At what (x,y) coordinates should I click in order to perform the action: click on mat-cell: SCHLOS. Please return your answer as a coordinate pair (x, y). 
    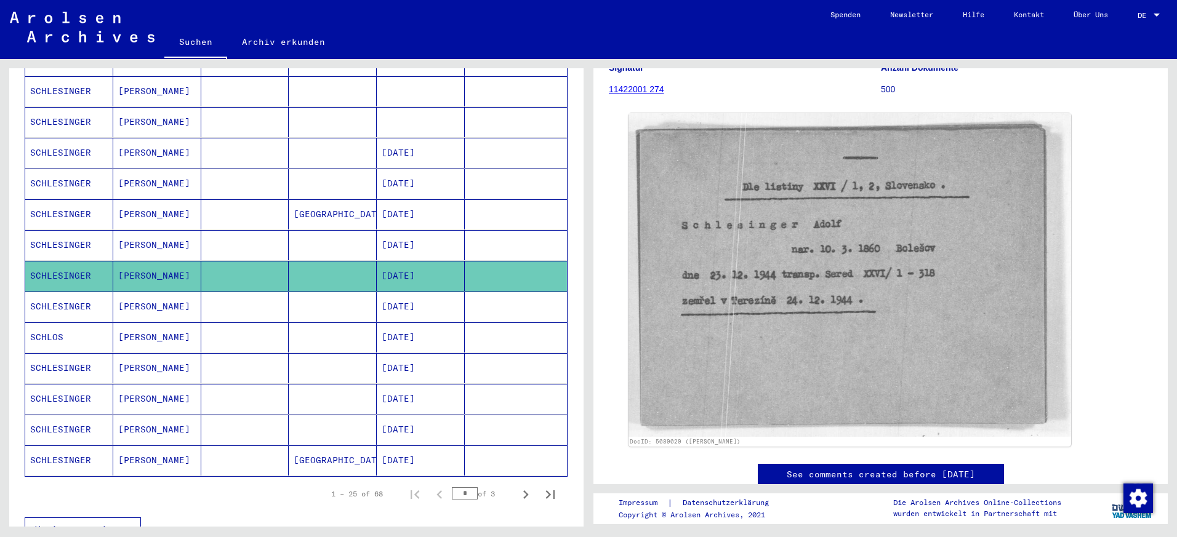
    Looking at the image, I should click on (69, 337).